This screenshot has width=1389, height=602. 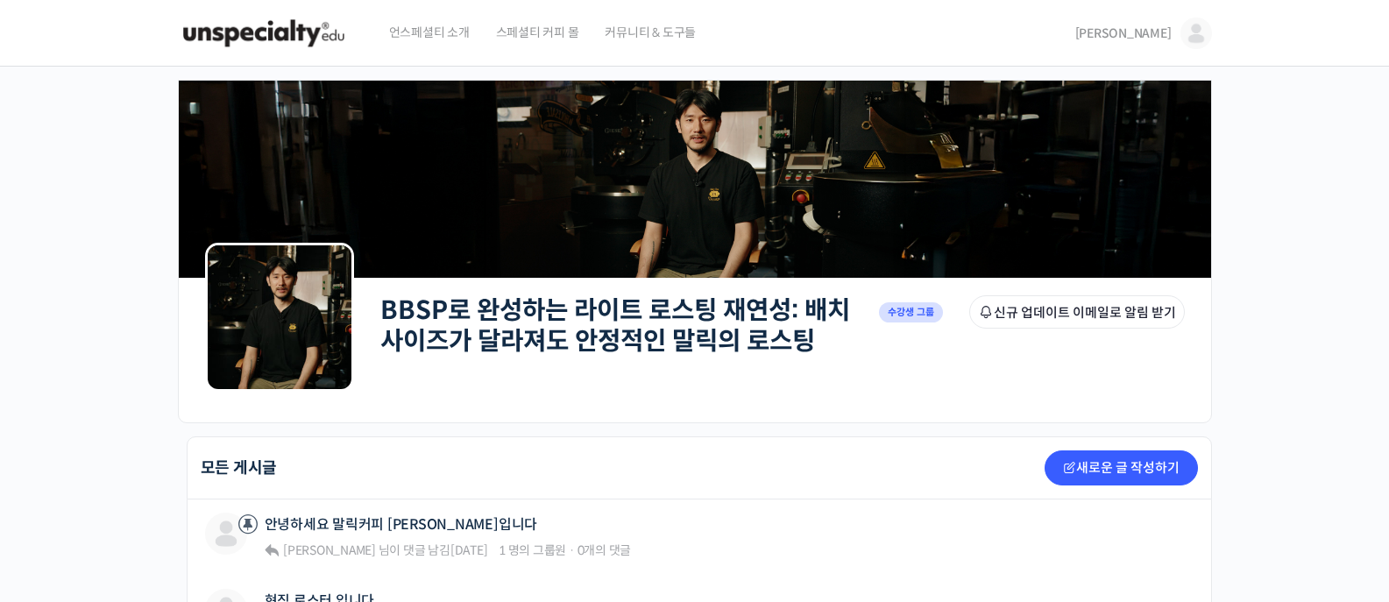 I want to click on button: 신규 업데이트 이메일로 알림 받기, so click(x=1077, y=312).